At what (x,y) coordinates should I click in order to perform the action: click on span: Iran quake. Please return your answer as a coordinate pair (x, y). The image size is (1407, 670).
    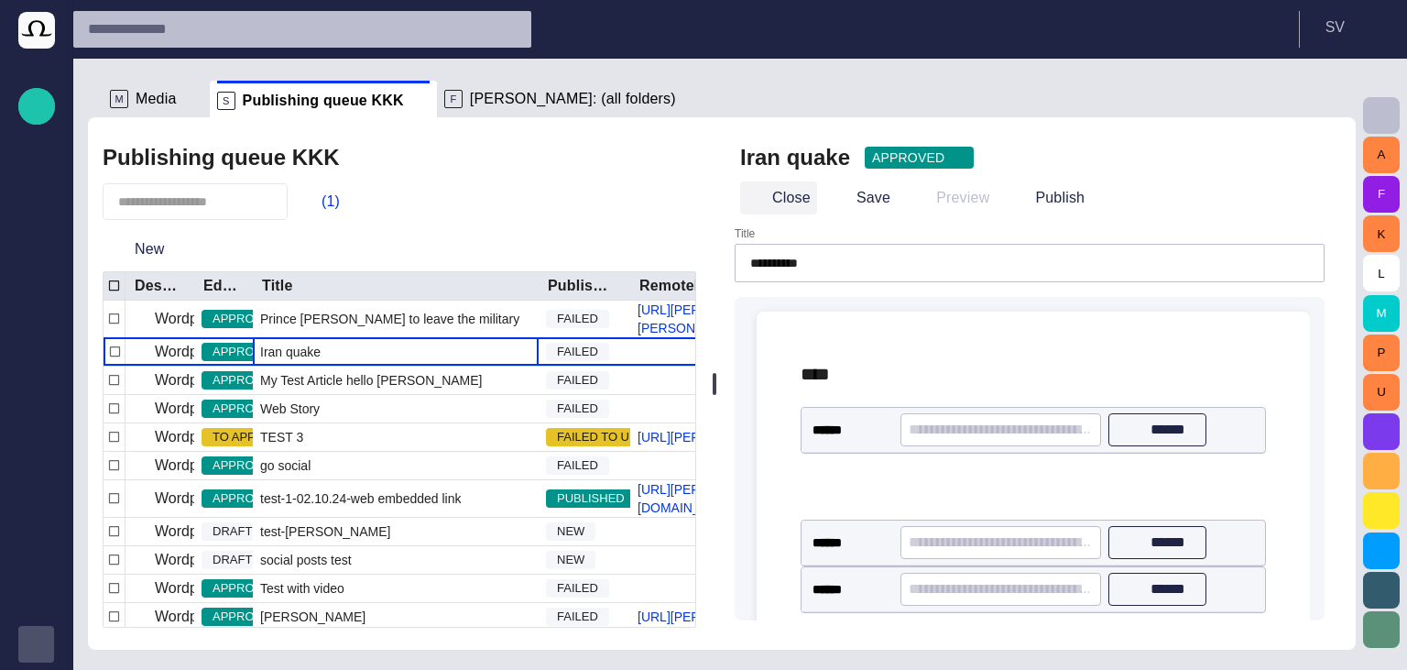
    Looking at the image, I should click on (290, 352).